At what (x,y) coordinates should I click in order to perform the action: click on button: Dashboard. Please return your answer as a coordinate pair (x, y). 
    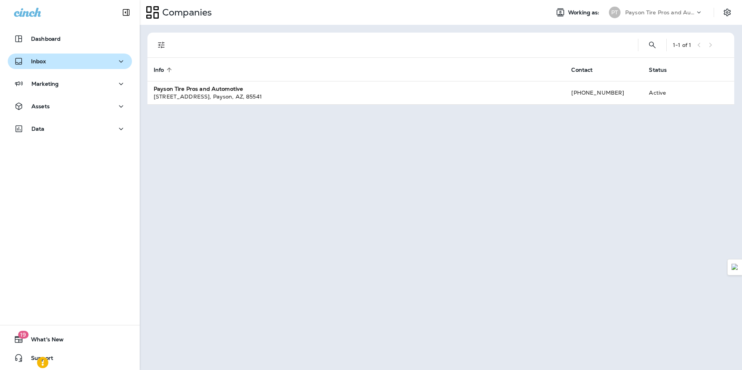
    Looking at the image, I should click on (70, 39).